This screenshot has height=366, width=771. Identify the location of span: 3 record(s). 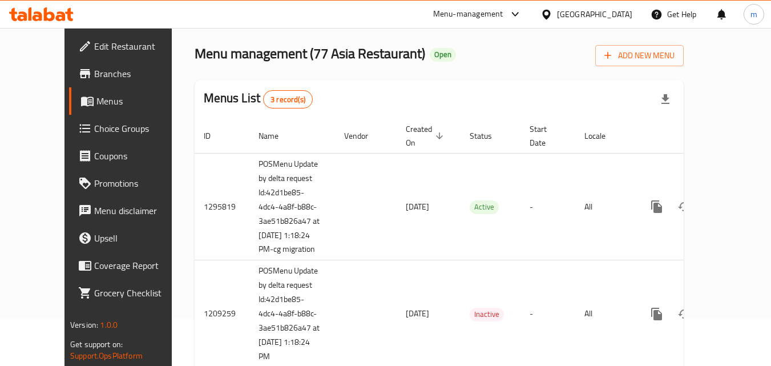
(288, 99).